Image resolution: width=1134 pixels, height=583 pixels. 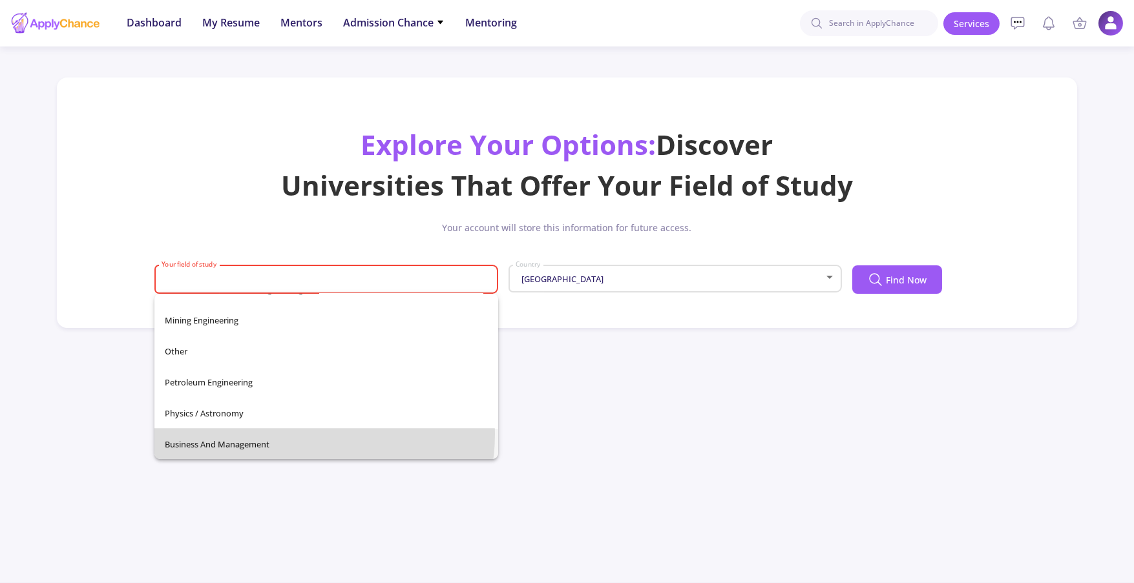 What do you see at coordinates (971, 23) in the screenshot?
I see `a: Services` at bounding box center [971, 23].